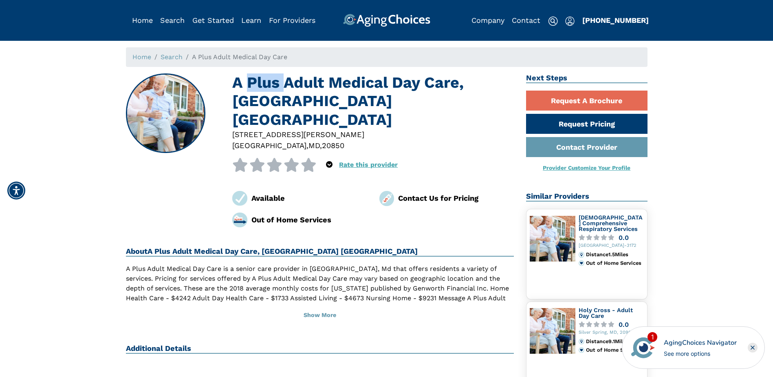 Image resolution: width=773 pixels, height=377 pixels. What do you see at coordinates (526, 20) in the screenshot?
I see `a: Contact` at bounding box center [526, 20].